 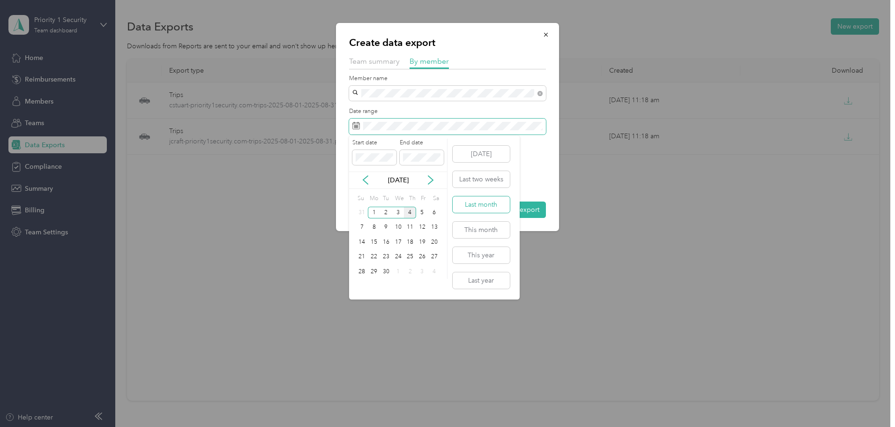 I want to click on div: 11, so click(x=410, y=227).